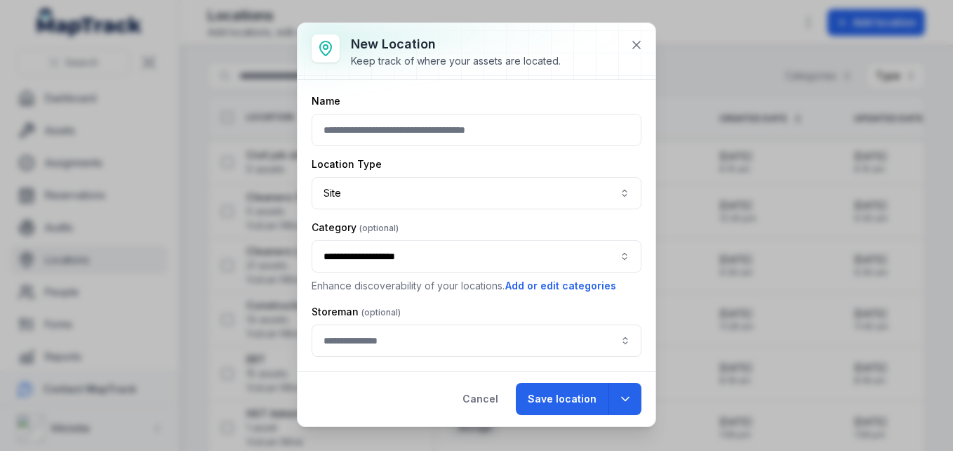  What do you see at coordinates (477, 340) in the screenshot?
I see `input: location-add:cf[84144235-a180-4c39-8314-7ec9bb4b7cac]-label` at bounding box center [477, 340].